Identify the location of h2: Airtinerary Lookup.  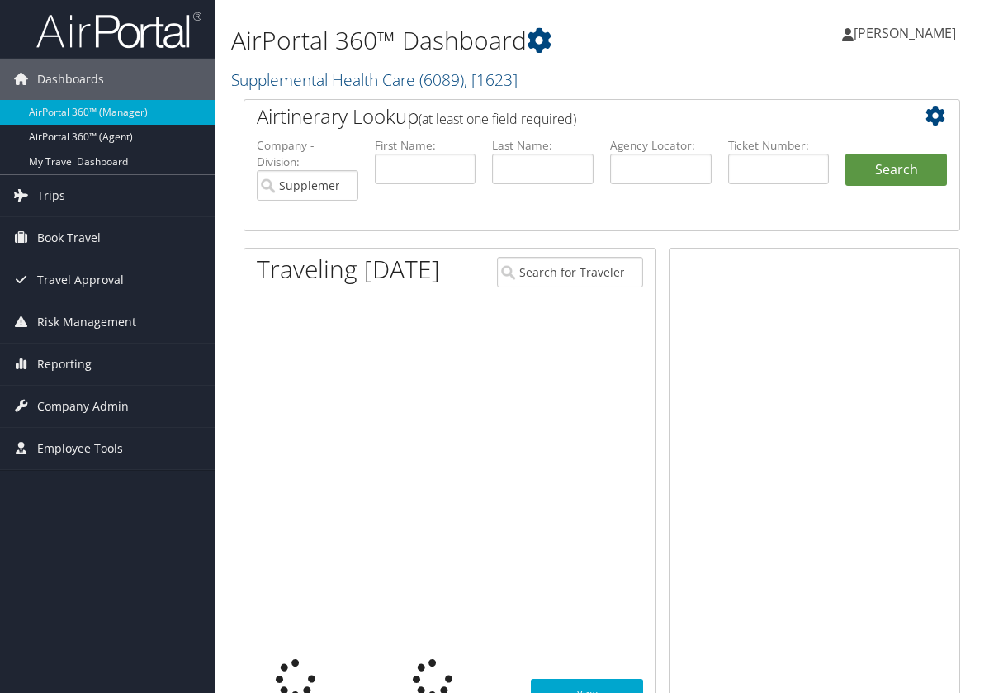
(572, 116).